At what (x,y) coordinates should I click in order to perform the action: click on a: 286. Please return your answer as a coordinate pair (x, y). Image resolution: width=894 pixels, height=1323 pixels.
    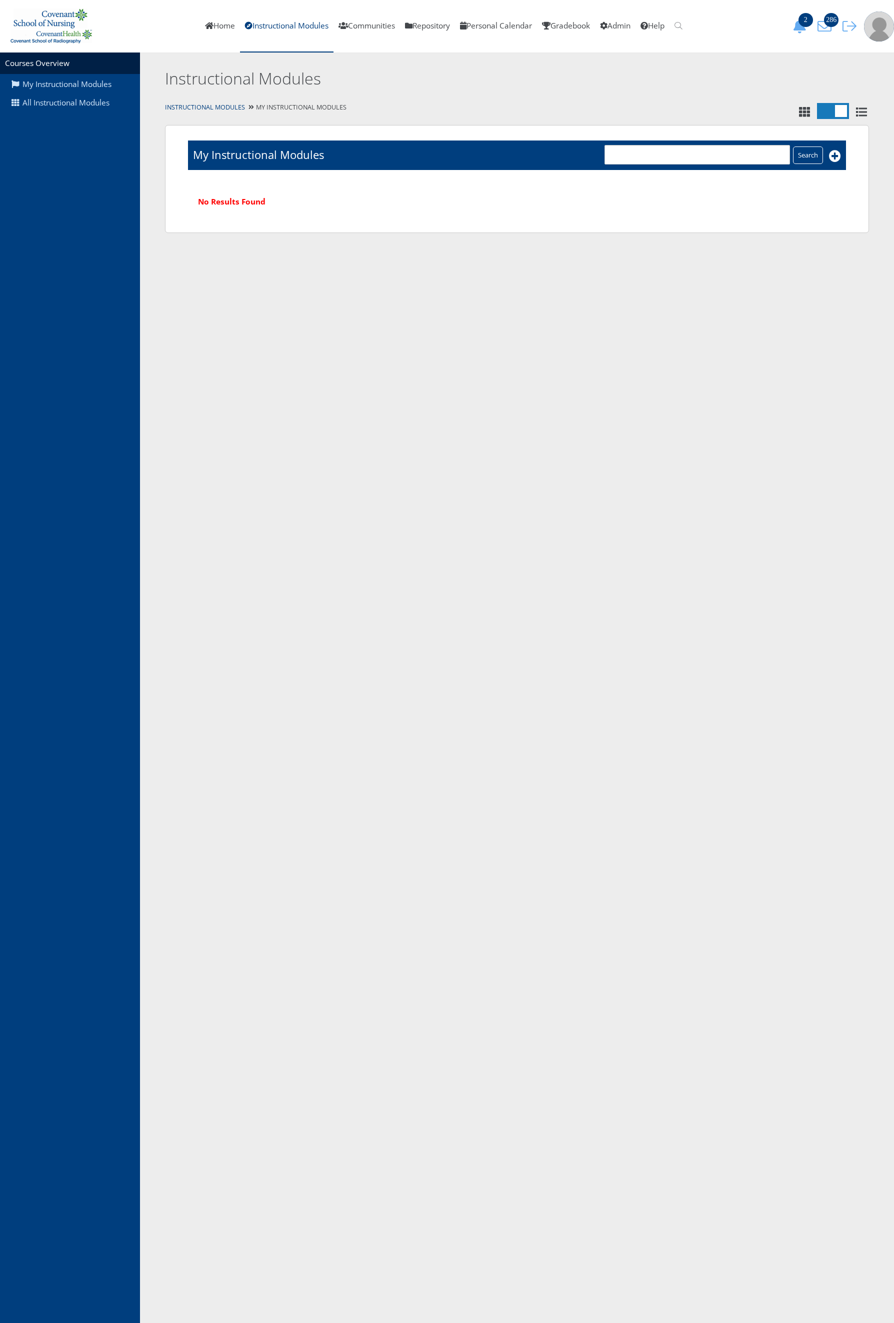
    Looking at the image, I should click on (826, 25).